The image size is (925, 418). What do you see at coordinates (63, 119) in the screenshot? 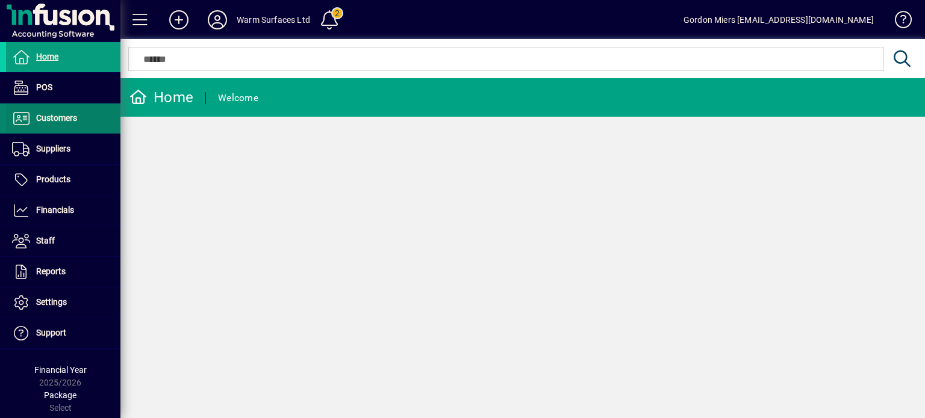
I see `a: Customers` at bounding box center [63, 119].